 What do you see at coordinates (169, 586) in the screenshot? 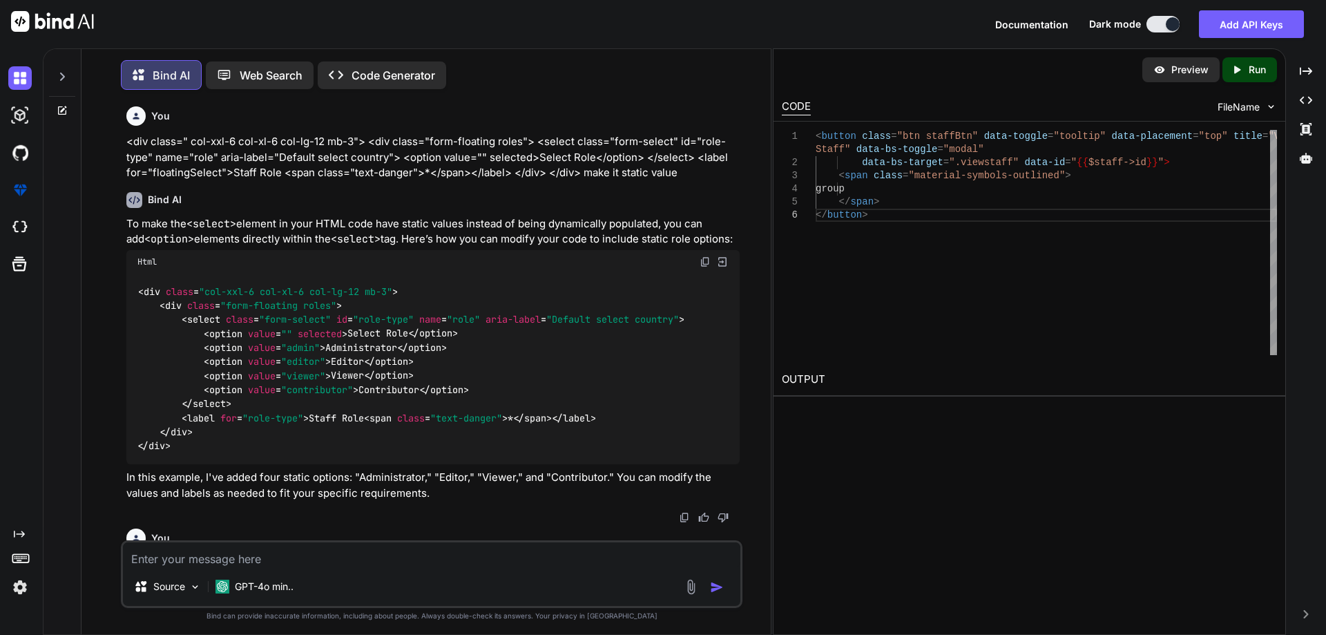
I see `p: Source` at bounding box center [169, 586].